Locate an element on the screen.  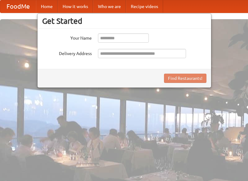
a: Recipe videos is located at coordinates (144, 7).